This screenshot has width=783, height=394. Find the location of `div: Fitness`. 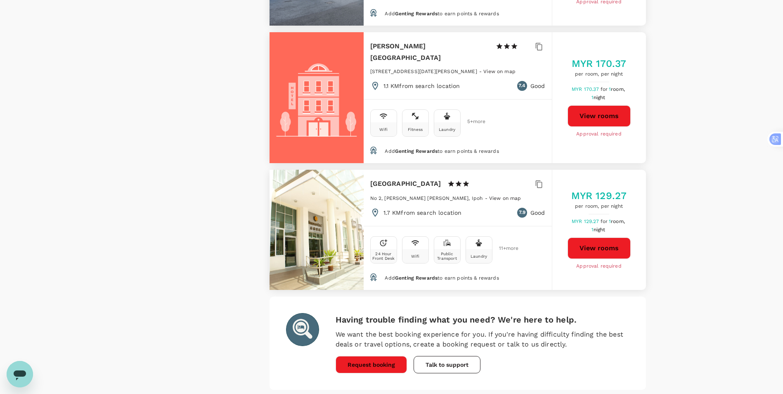

div: Fitness is located at coordinates (415, 129).